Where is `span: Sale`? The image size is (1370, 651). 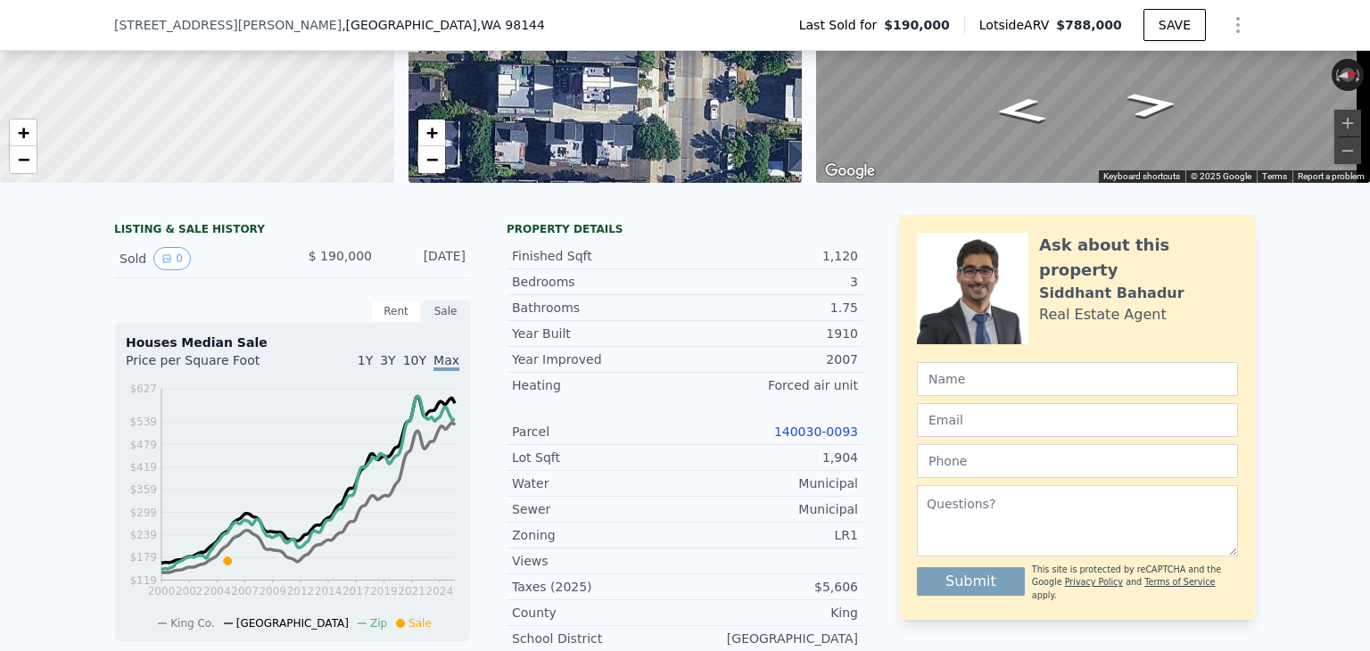
span: Sale is located at coordinates (420, 623).